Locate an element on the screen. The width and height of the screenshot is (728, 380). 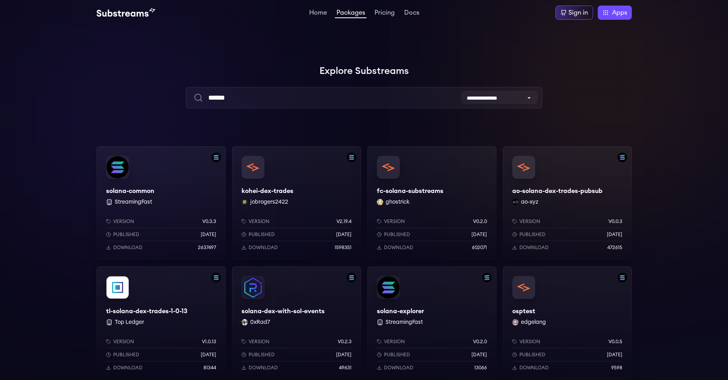
p: v1.0.13 is located at coordinates (209, 342).